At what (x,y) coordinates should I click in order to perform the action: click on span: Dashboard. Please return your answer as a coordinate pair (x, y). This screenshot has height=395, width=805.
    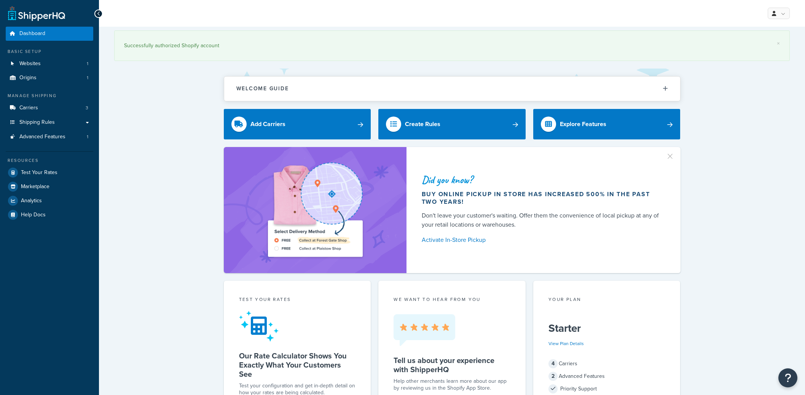
    Looking at the image, I should click on (32, 34).